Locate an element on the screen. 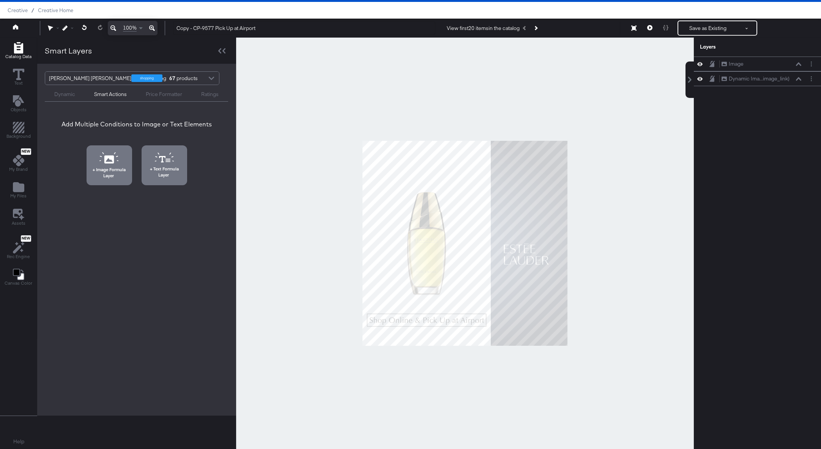 This screenshot has width=821, height=449. button: NewMy Brand is located at coordinates (18, 161).